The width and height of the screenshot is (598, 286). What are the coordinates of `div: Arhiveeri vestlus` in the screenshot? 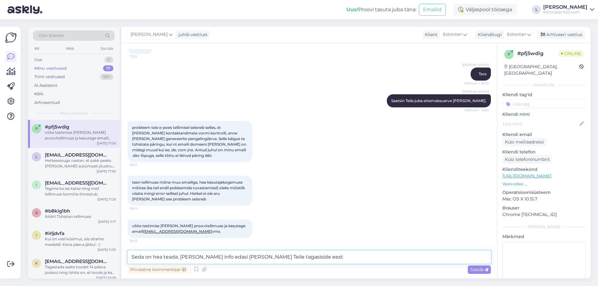 It's located at (561, 35).